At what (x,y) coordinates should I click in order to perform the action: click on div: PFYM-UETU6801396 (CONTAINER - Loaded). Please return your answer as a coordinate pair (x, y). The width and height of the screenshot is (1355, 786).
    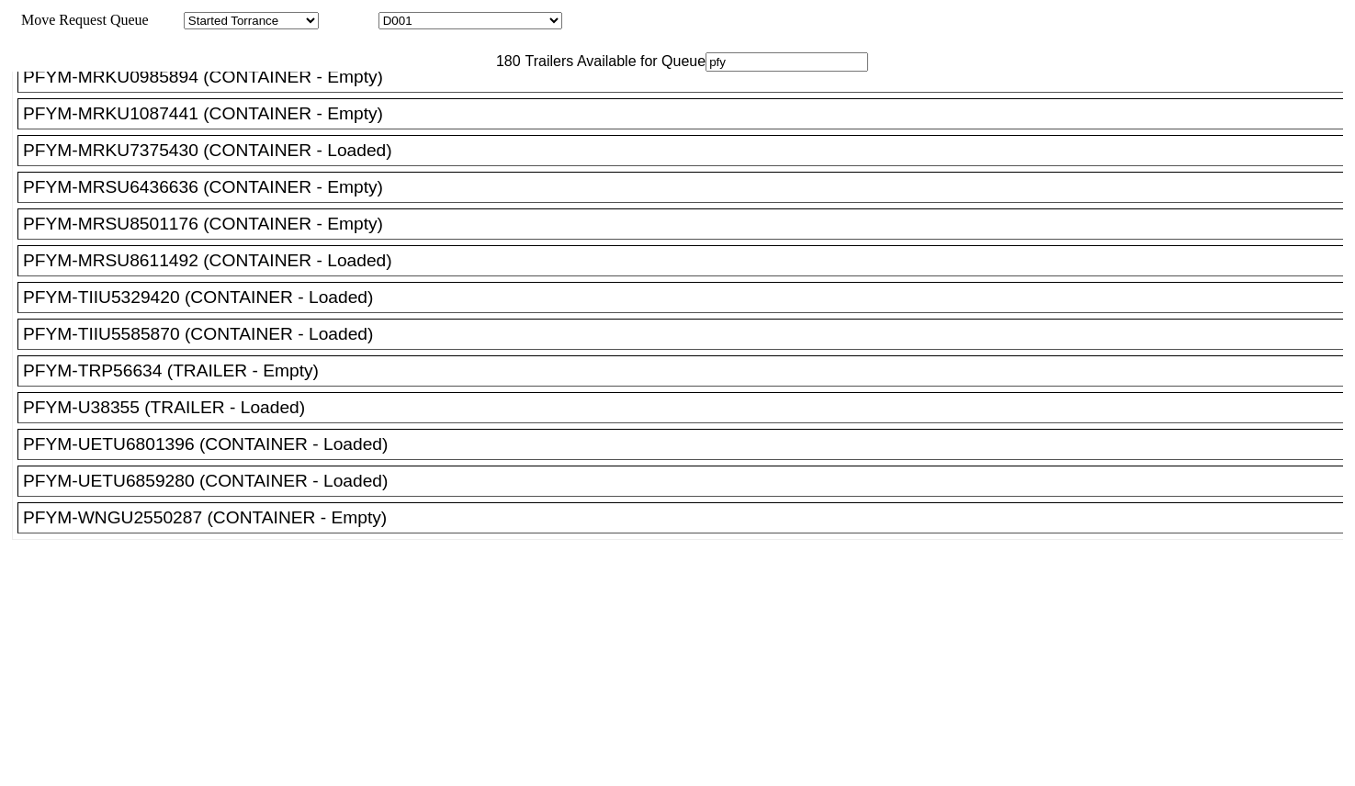
    Looking at the image, I should click on (688, 445).